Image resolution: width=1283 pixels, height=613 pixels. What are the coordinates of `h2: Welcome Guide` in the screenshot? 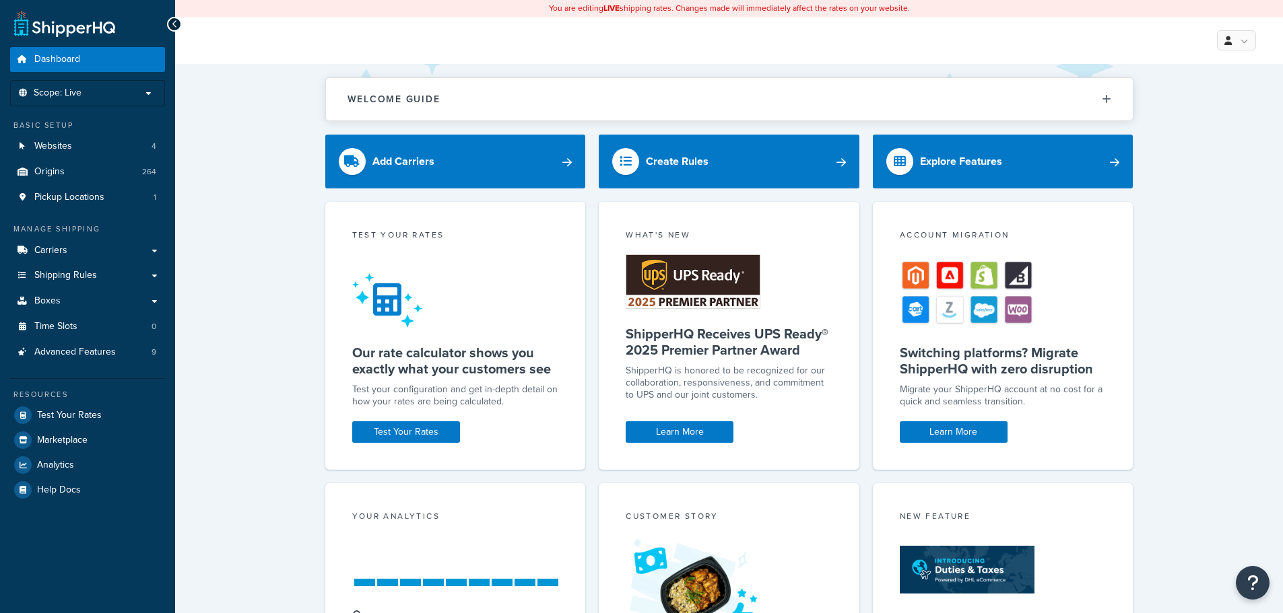 It's located at (394, 99).